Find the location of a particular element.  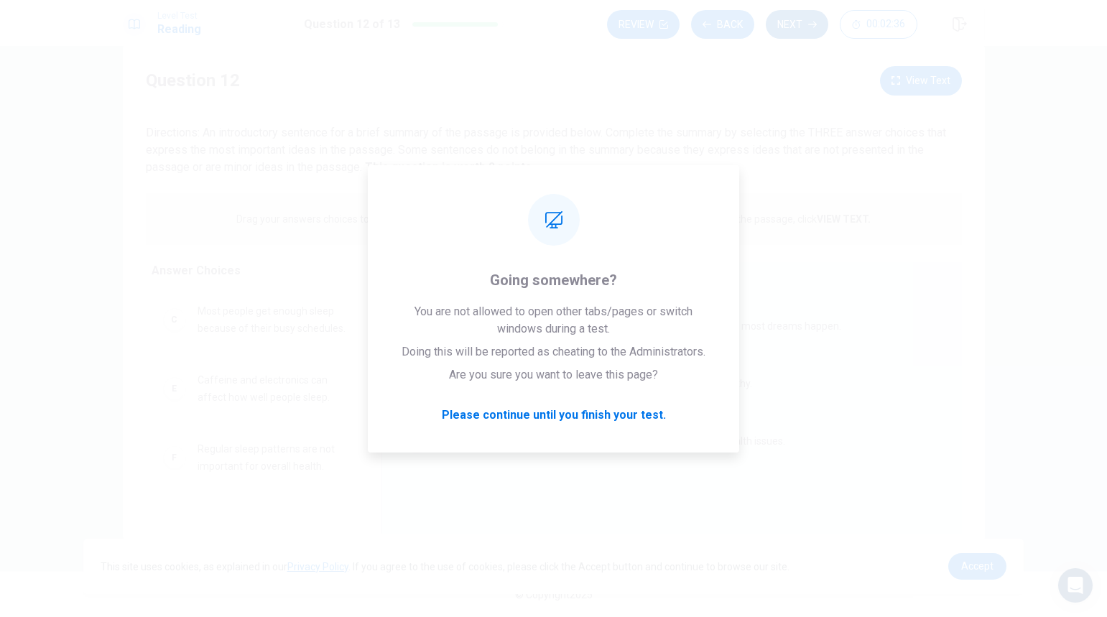

a: dismiss cookie message is located at coordinates (977, 566).